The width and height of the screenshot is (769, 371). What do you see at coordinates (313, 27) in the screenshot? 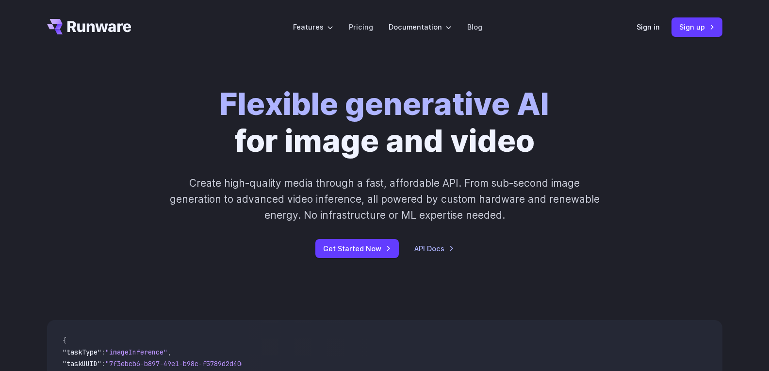
I see `label: Features` at bounding box center [313, 27].